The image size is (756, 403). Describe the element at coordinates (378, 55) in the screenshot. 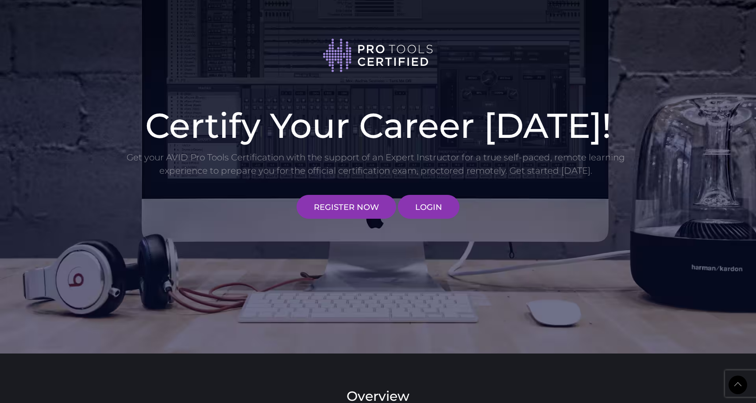

I see `img: Pro Tools Certified logo` at that location.